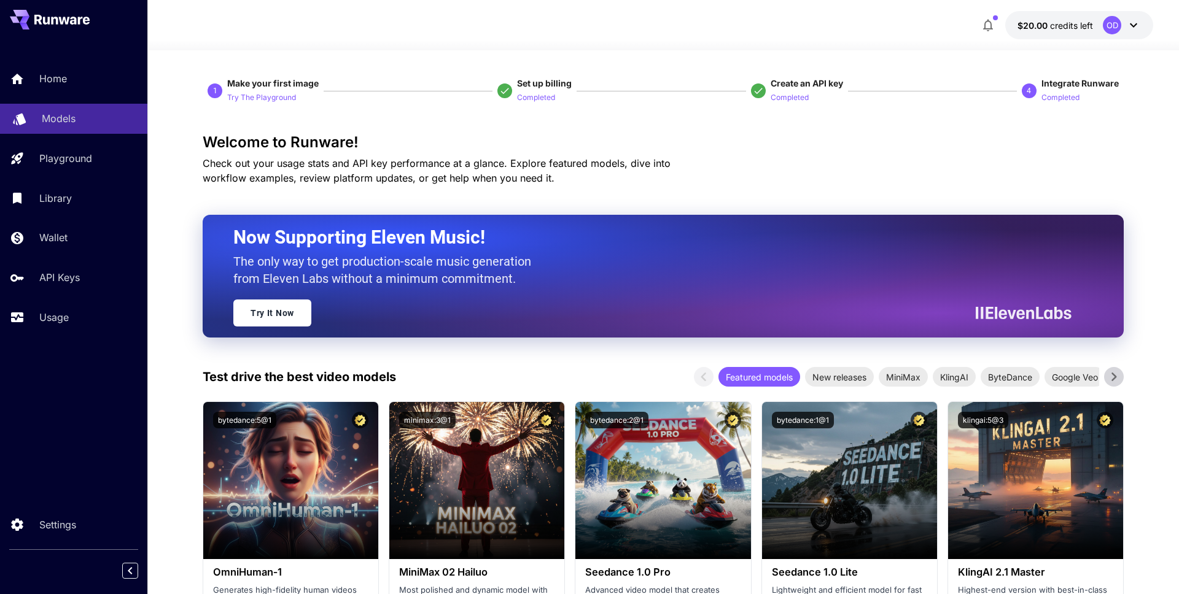 The height and width of the screenshot is (594, 1179). Describe the element at coordinates (53, 79) in the screenshot. I see `p: Home` at that location.